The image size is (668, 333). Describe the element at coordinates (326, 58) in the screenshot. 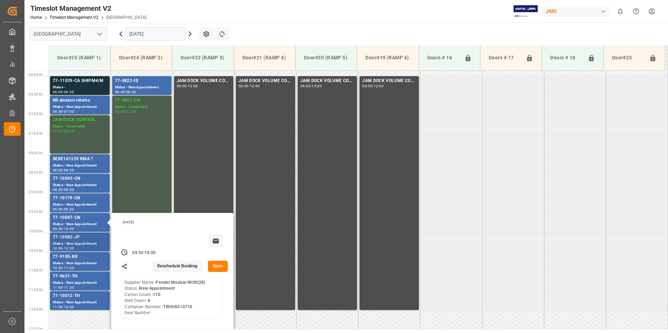

I see `div: Door#20 (RAMP 5)` at that location.